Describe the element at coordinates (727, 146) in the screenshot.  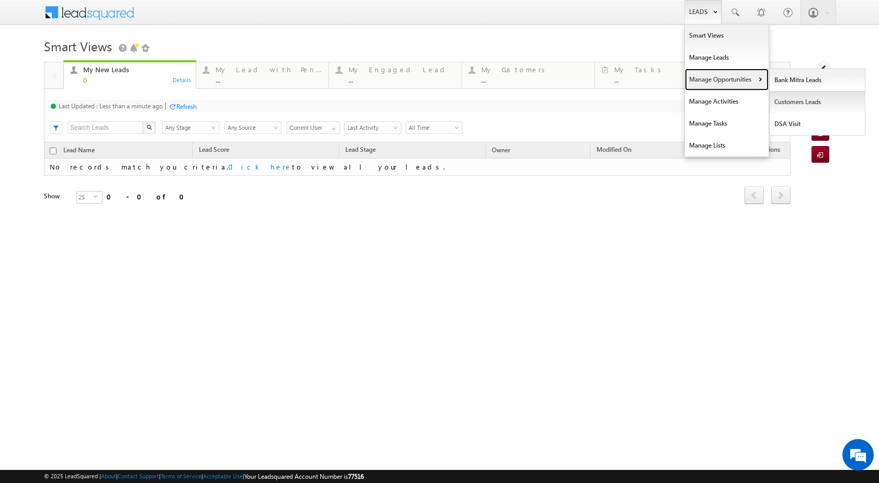
I see `a: Manage Lists` at that location.